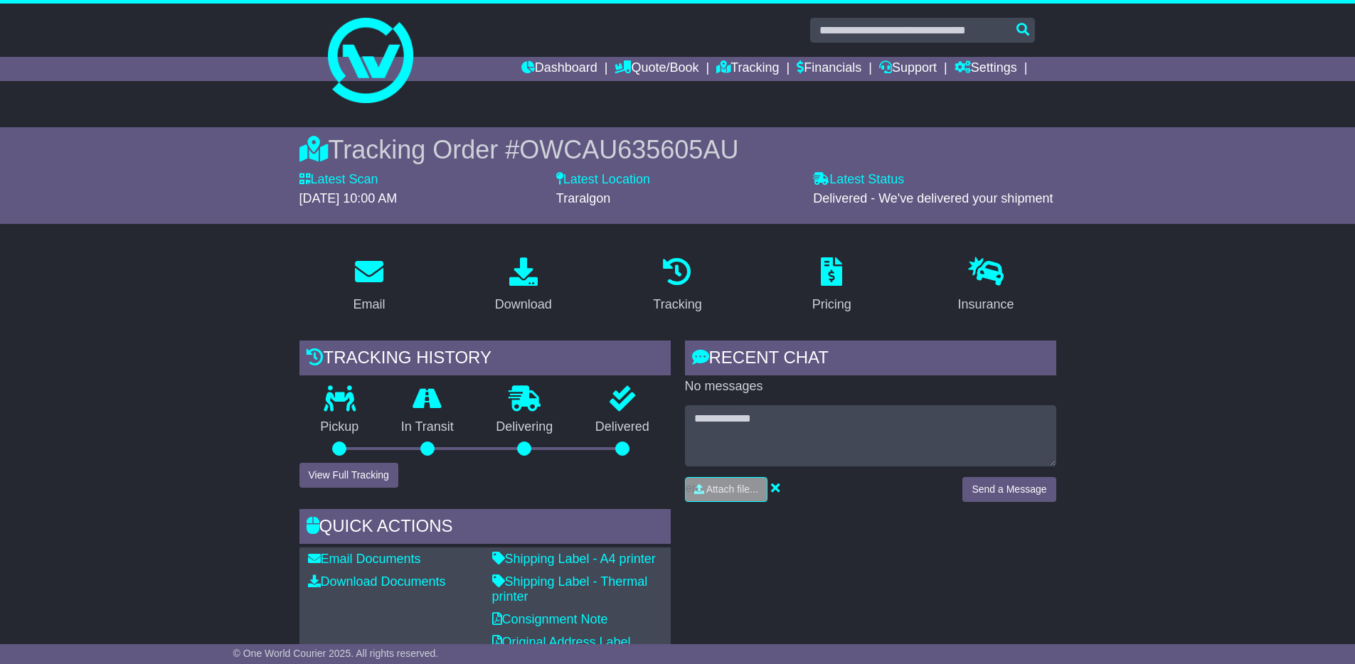 This screenshot has width=1355, height=664. I want to click on button: Send a Message, so click(1009, 489).